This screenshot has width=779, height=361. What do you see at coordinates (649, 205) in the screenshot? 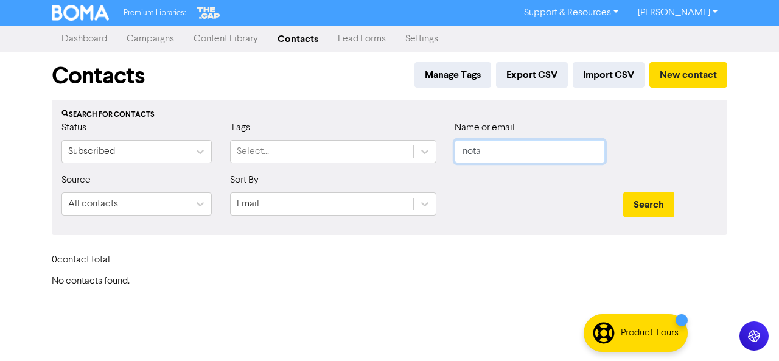
I see `button: Search` at bounding box center [649, 205].